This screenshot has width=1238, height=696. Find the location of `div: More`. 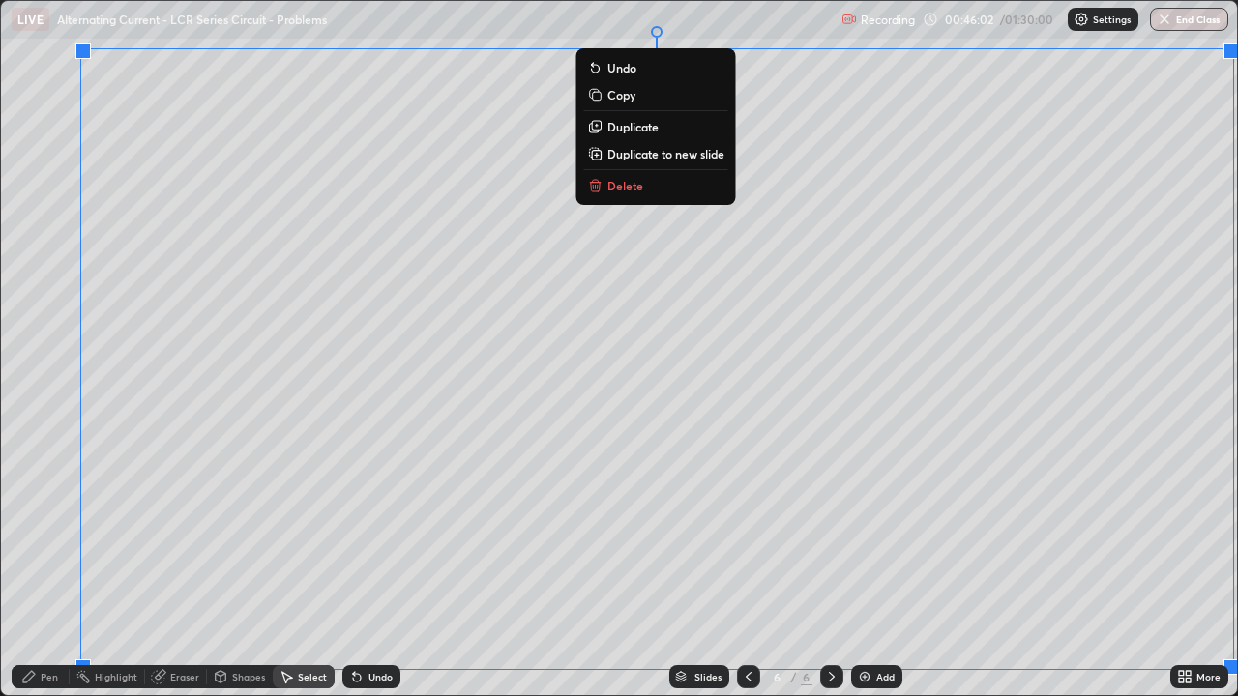

div: More is located at coordinates (1208, 677).